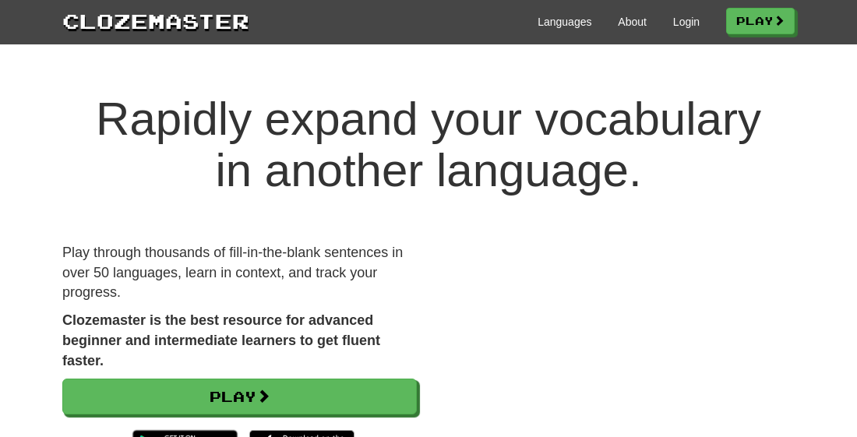 The image size is (857, 437). I want to click on strong: Clozemaster is the best resource for advanced beginner and intermediate learners to get fluent fa..., so click(221, 340).